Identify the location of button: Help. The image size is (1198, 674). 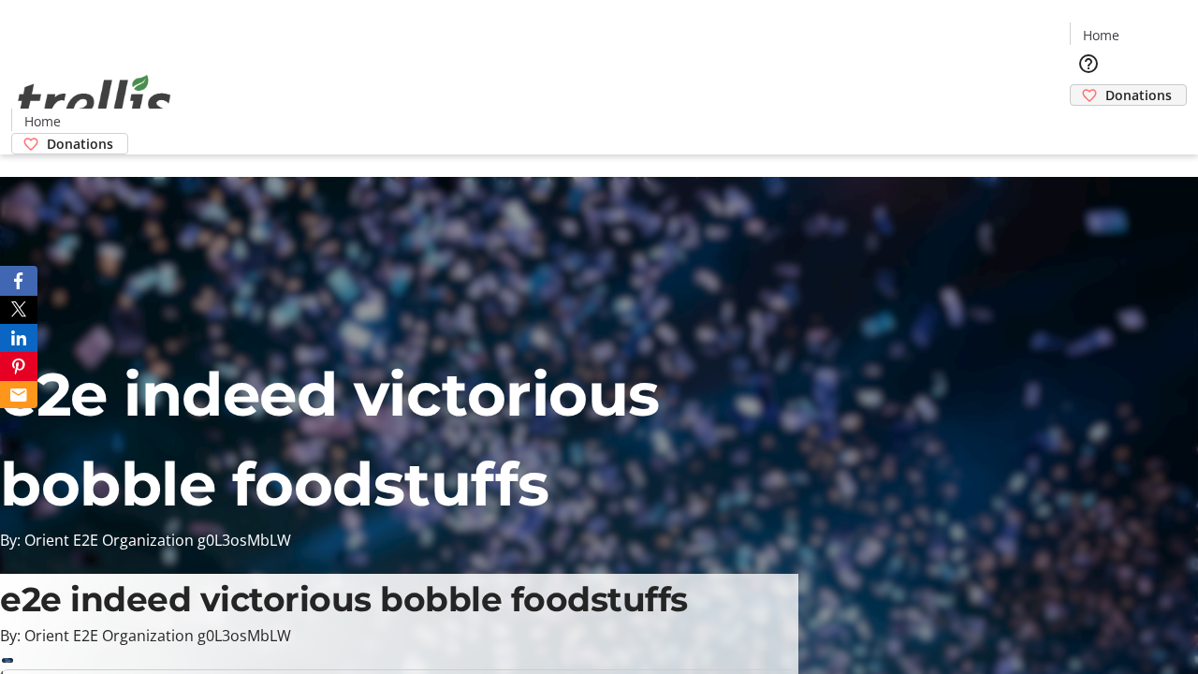
(1089, 64).